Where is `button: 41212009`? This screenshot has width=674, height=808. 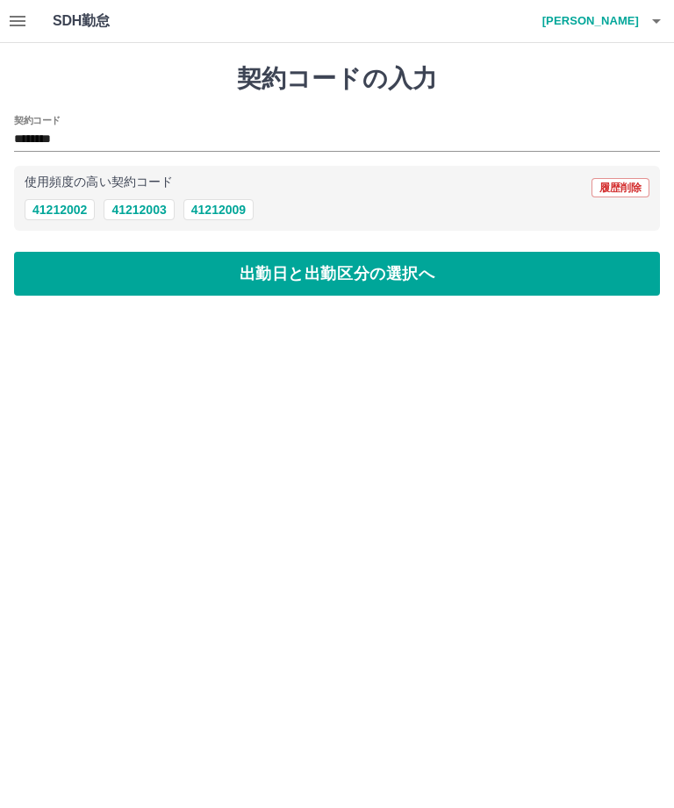
button: 41212009 is located at coordinates (219, 210).